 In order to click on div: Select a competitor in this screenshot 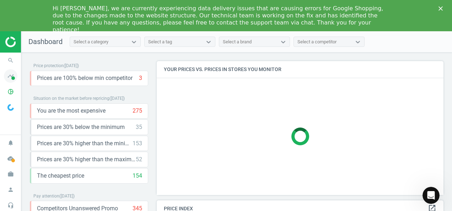, I will do `click(317, 42)`.